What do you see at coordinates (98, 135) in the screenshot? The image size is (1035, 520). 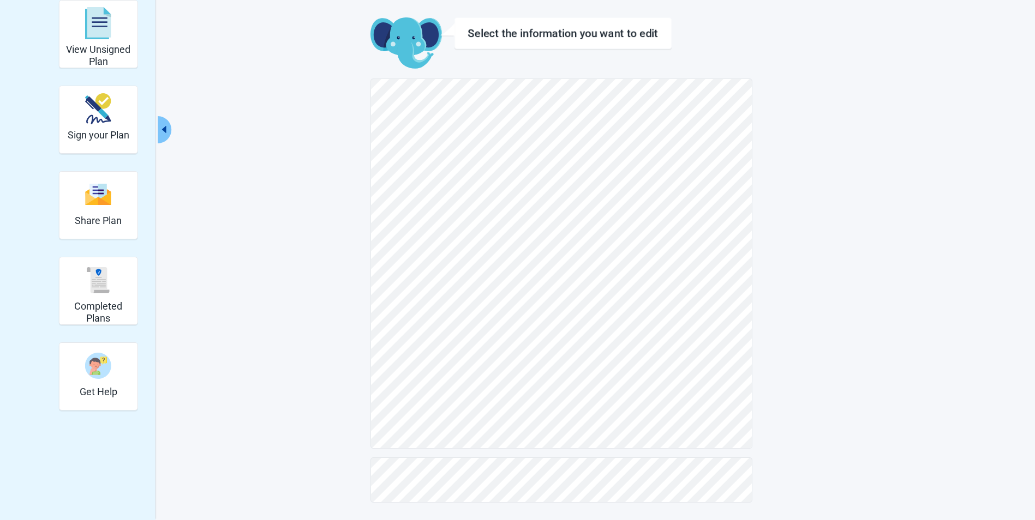 I see `h2: Sign your Plan` at bounding box center [98, 135].